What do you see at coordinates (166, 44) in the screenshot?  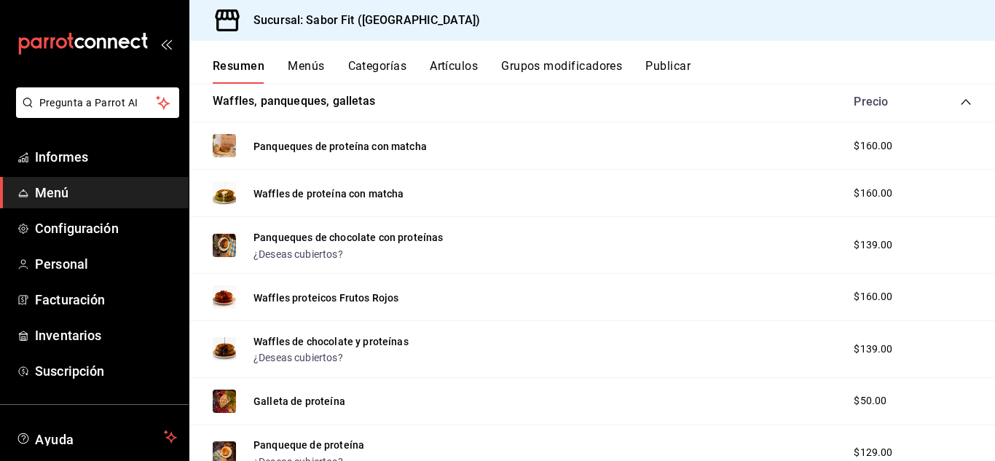 I see `button: abrir_cajón_menú` at bounding box center [166, 44].